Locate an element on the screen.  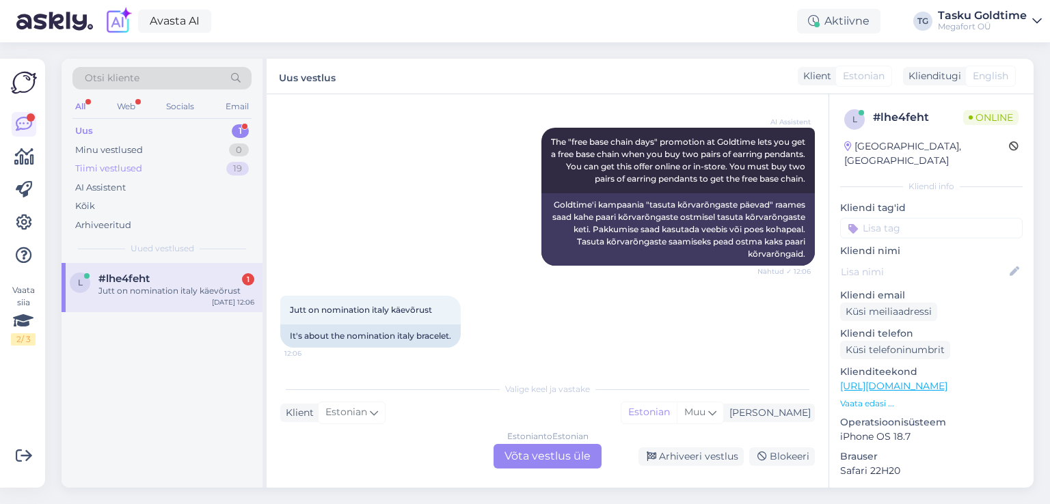
input: Lisa tag is located at coordinates (931, 228).